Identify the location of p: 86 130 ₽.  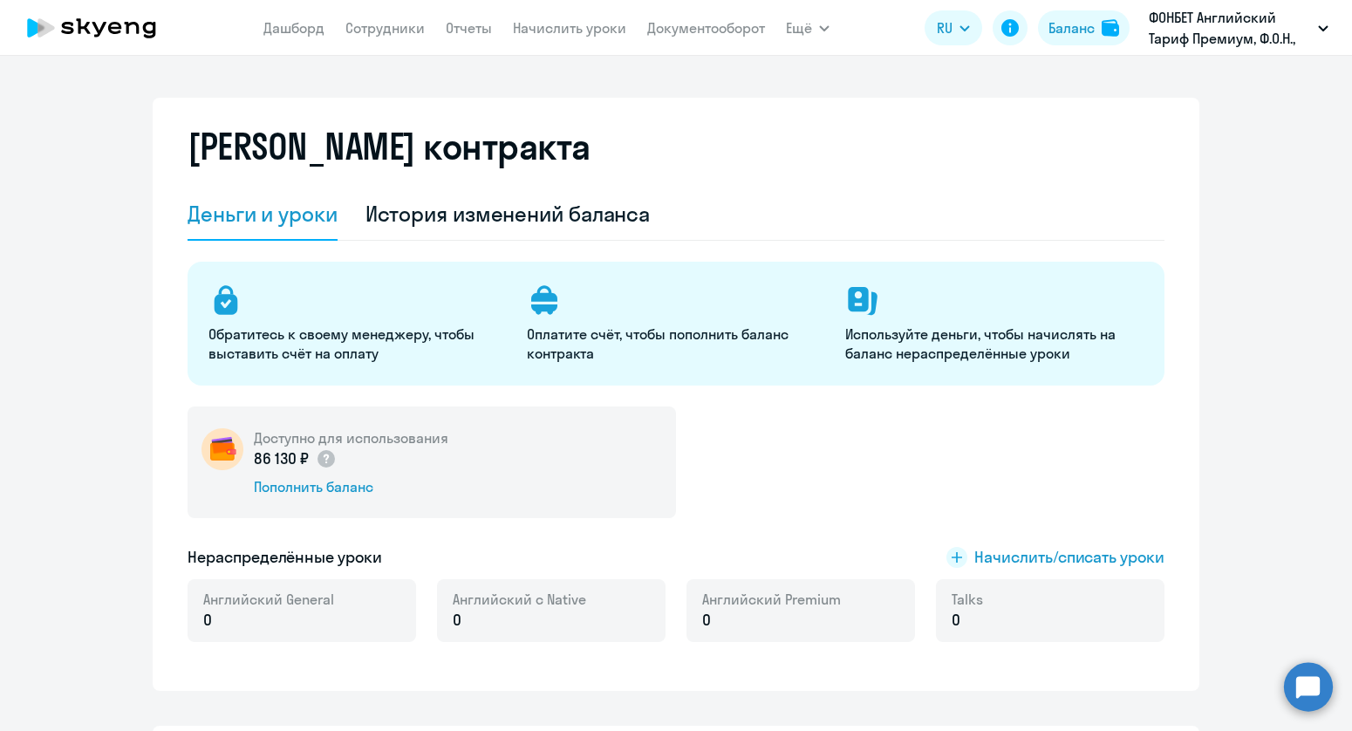
(295, 459).